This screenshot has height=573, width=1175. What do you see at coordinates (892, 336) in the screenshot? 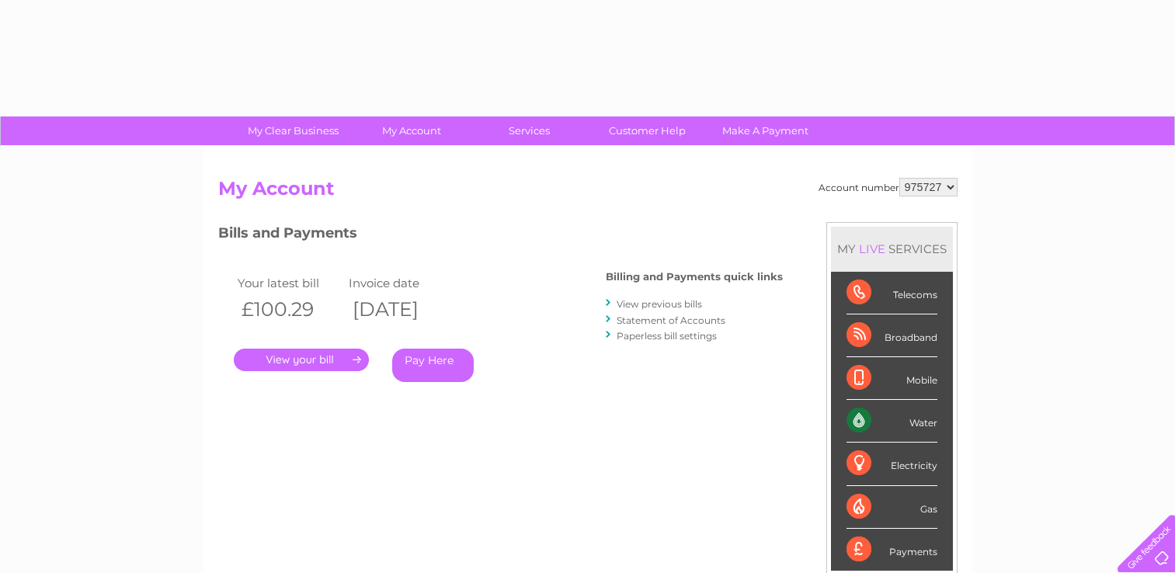
I see `div: Broadband` at bounding box center [892, 336].